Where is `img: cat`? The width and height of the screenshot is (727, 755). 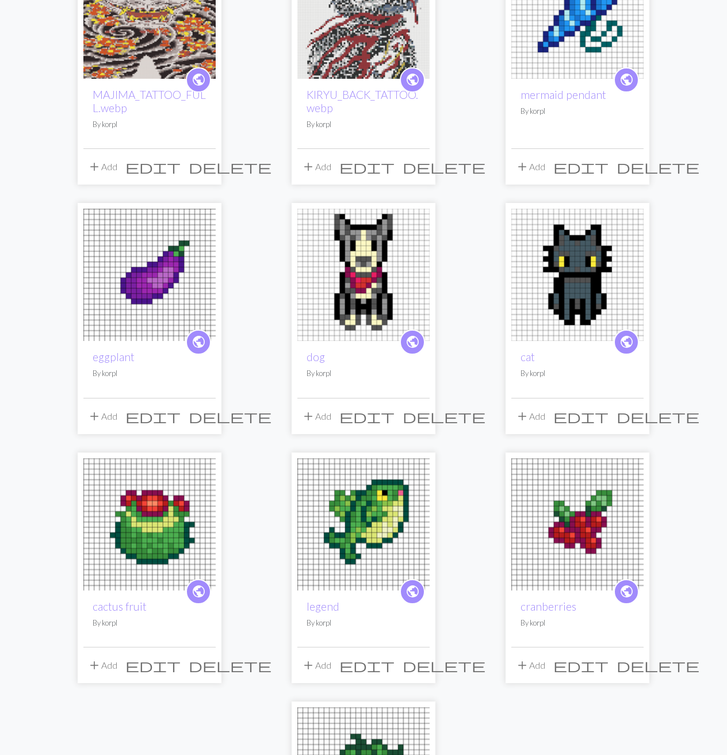 img: cat is located at coordinates (578, 275).